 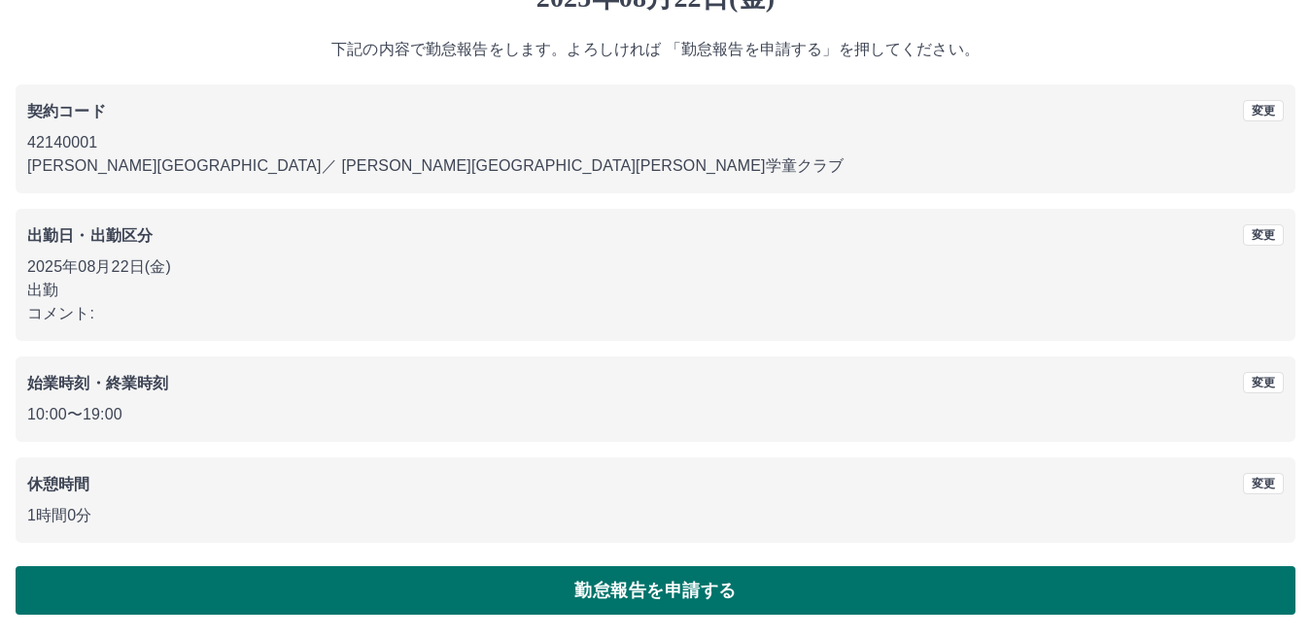 What do you see at coordinates (655, 516) in the screenshot?
I see `p: 1時間0分` at bounding box center [655, 516].